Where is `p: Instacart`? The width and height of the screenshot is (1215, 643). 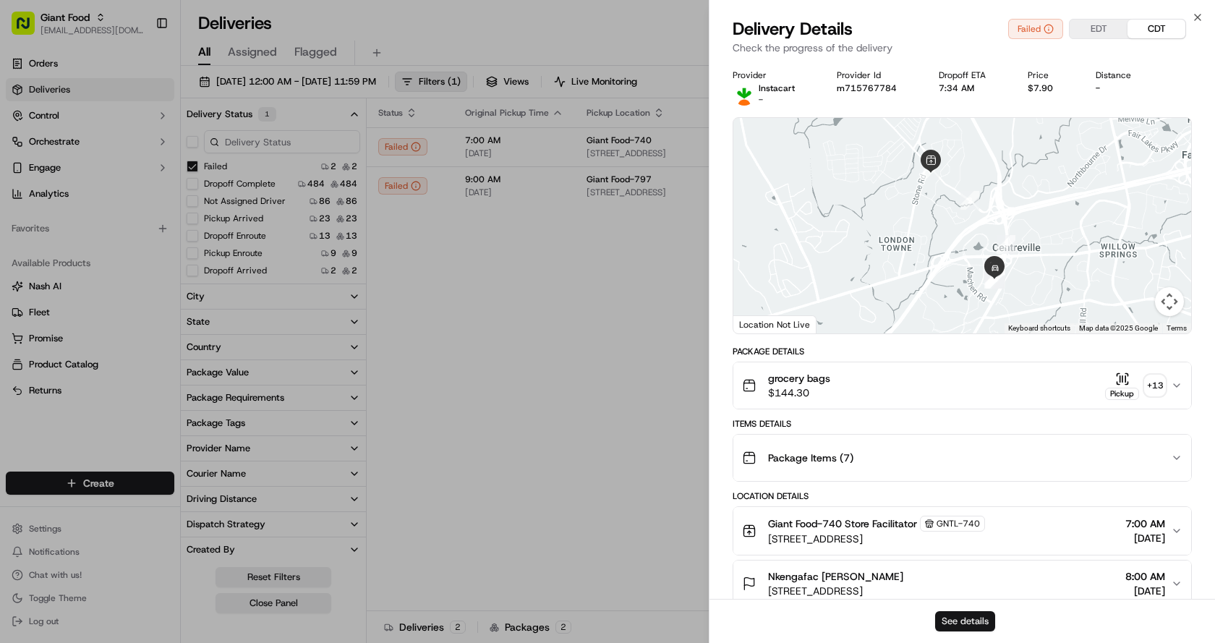 p: Instacart is located at coordinates (777, 88).